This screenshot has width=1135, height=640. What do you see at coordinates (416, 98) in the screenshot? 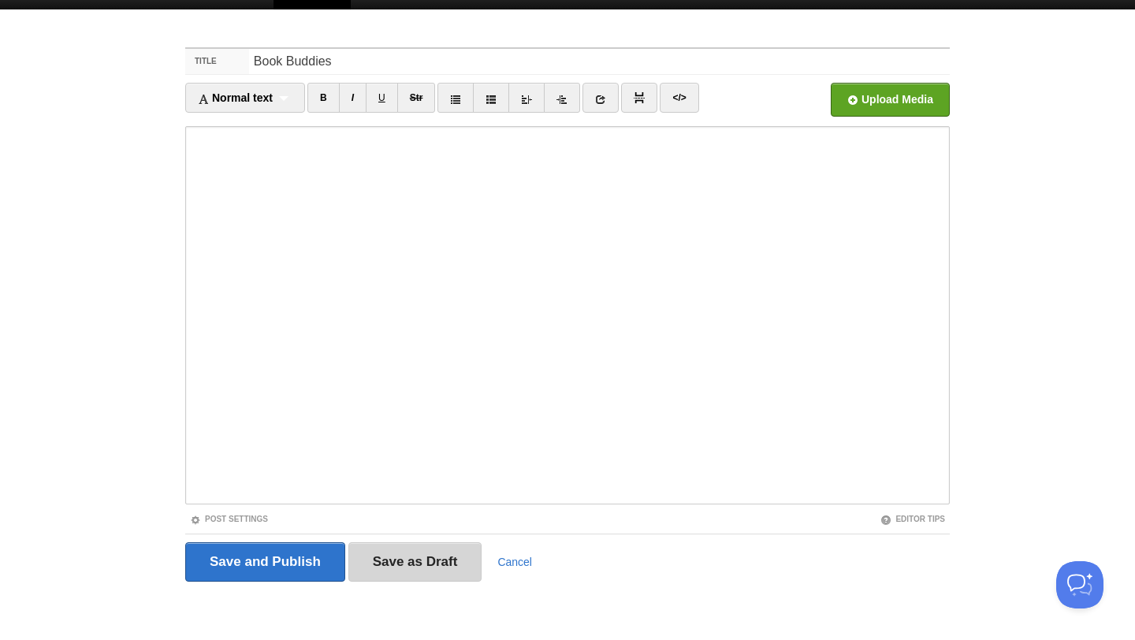
I see `a: Str` at bounding box center [416, 98].